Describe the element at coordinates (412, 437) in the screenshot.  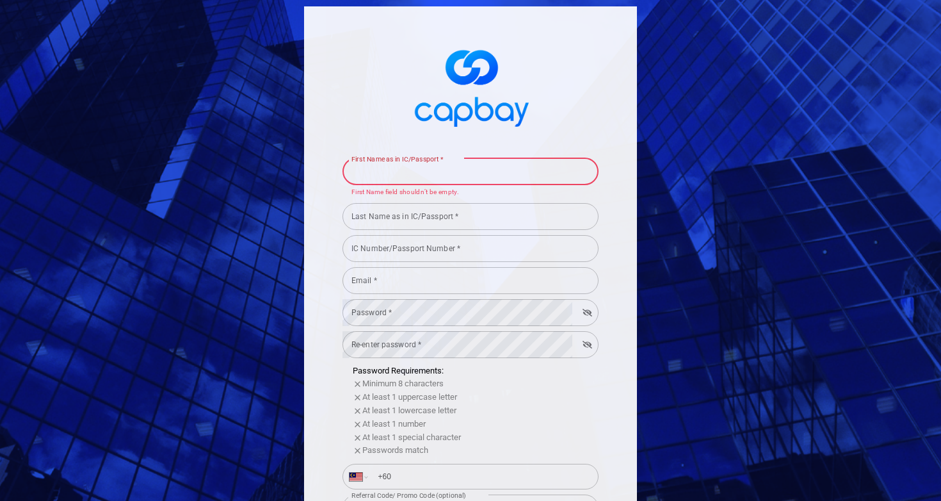
I see `span: At least 1 special character` at that location.